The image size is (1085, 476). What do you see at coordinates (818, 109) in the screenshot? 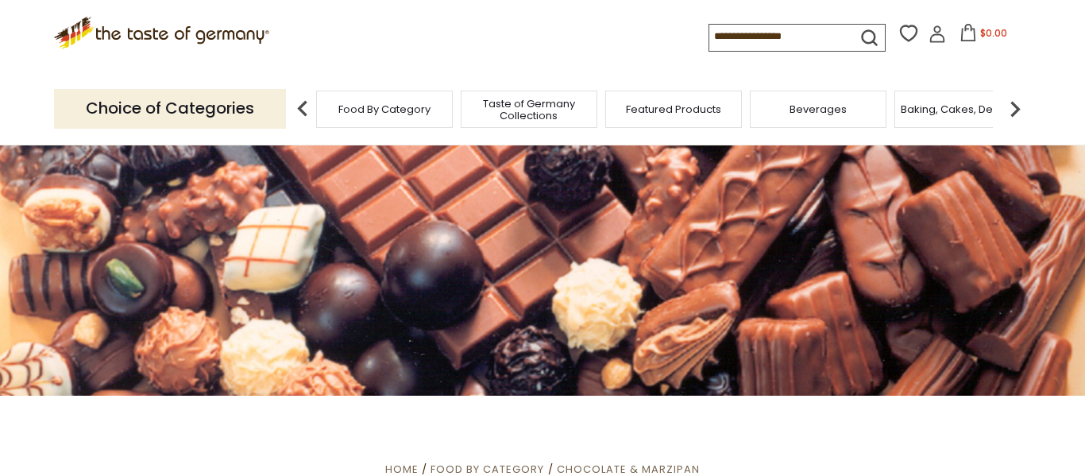
I see `span: Beverages` at bounding box center [818, 109].